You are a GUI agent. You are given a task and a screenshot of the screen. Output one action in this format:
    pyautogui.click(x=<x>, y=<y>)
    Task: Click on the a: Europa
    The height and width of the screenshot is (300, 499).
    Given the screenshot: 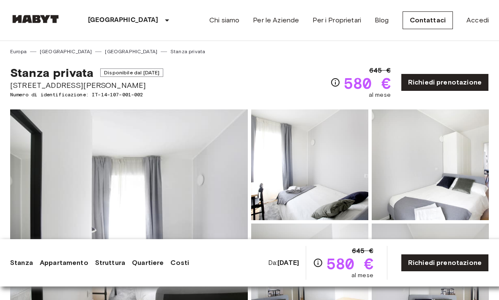 What is the action you would take?
    pyautogui.click(x=18, y=52)
    